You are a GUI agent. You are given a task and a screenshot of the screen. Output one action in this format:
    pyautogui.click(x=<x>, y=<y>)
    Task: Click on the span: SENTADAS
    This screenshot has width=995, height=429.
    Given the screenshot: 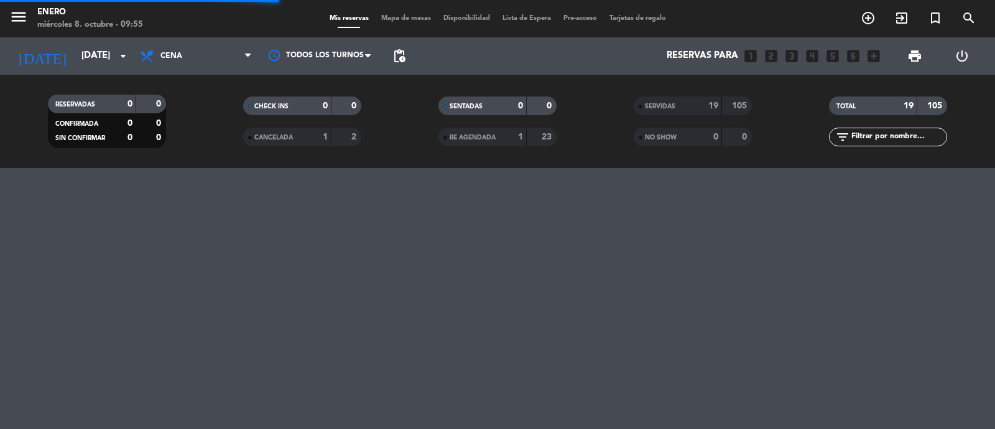 What is the action you would take?
    pyautogui.click(x=466, y=106)
    